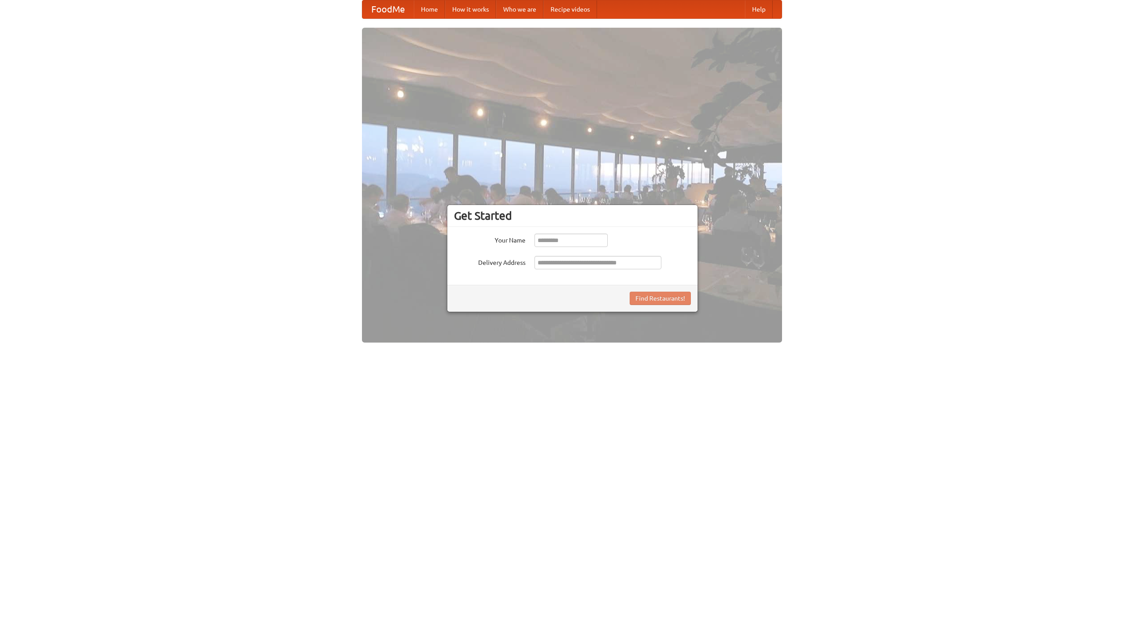 Image resolution: width=1144 pixels, height=632 pixels. Describe the element at coordinates (572, 216) in the screenshot. I see `h3: Get Started` at that location.